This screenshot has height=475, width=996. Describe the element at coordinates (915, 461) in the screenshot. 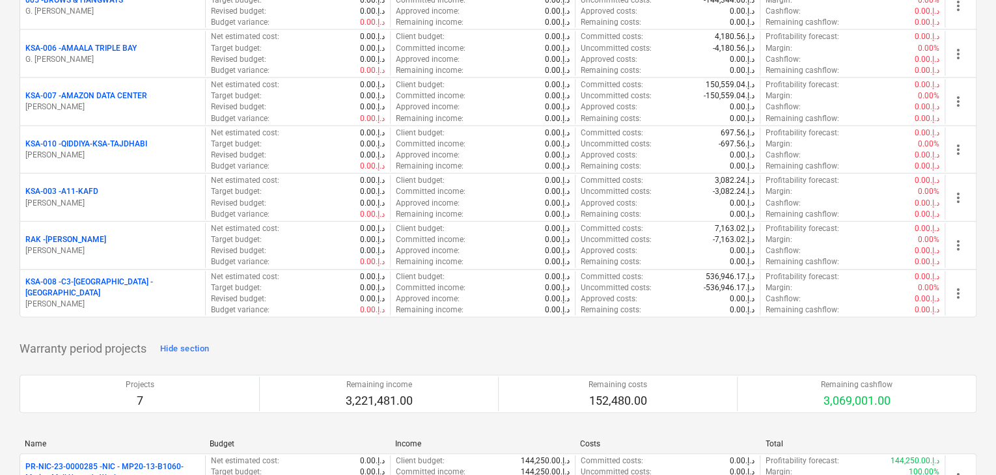

I see `p: 144,250.00د.إ.‏` at that location.